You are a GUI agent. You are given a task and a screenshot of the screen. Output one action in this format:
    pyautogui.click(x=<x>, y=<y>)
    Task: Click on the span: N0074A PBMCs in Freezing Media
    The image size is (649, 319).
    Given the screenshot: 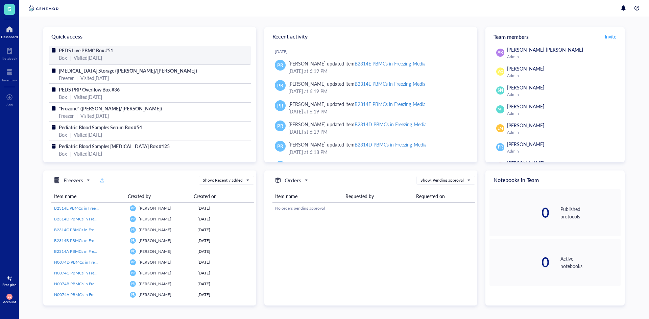 What is the action you would take?
    pyautogui.click(x=85, y=295)
    